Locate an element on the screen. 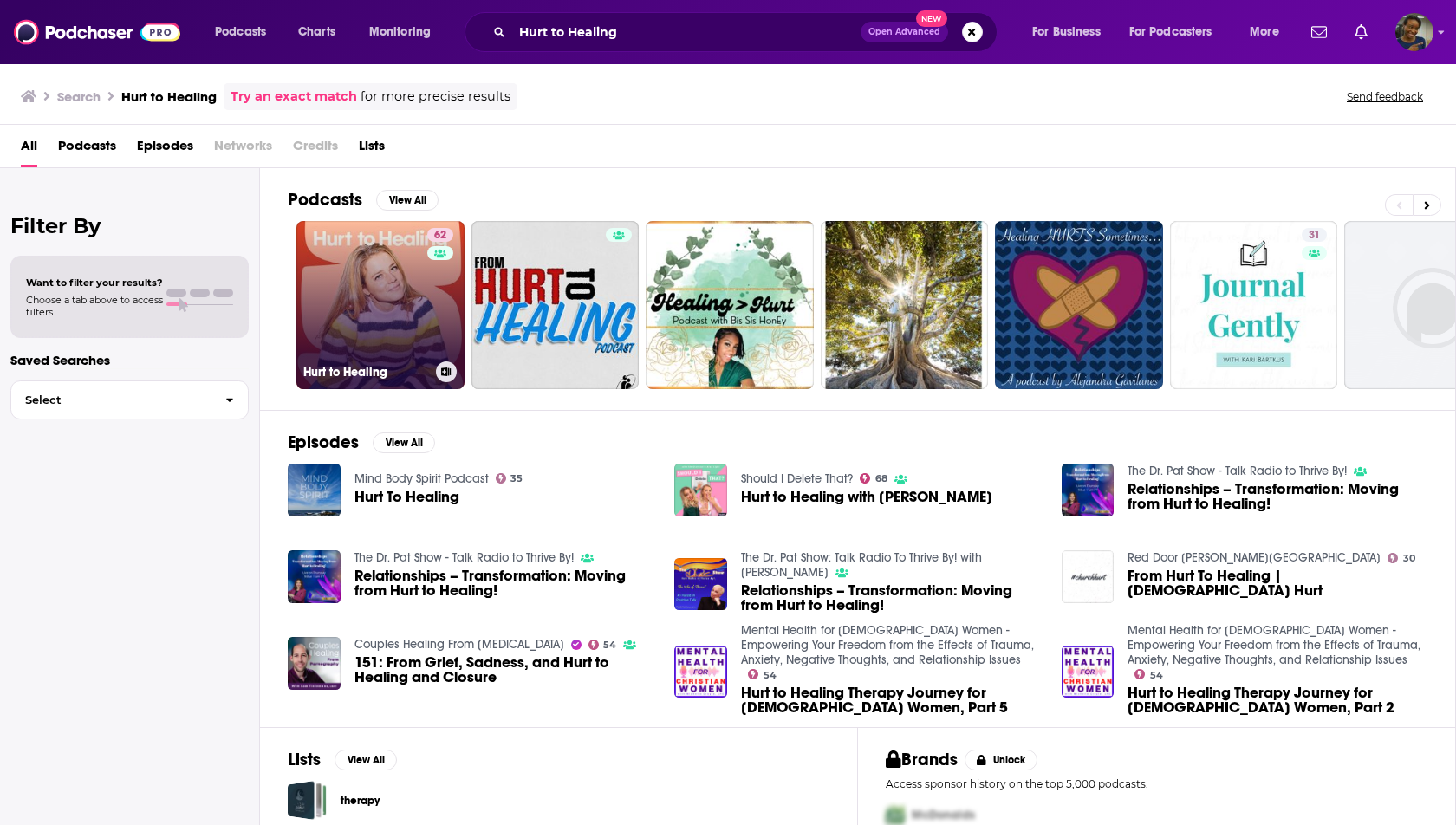 The image size is (1456, 825). a: PodcastsView All is located at coordinates (363, 200).